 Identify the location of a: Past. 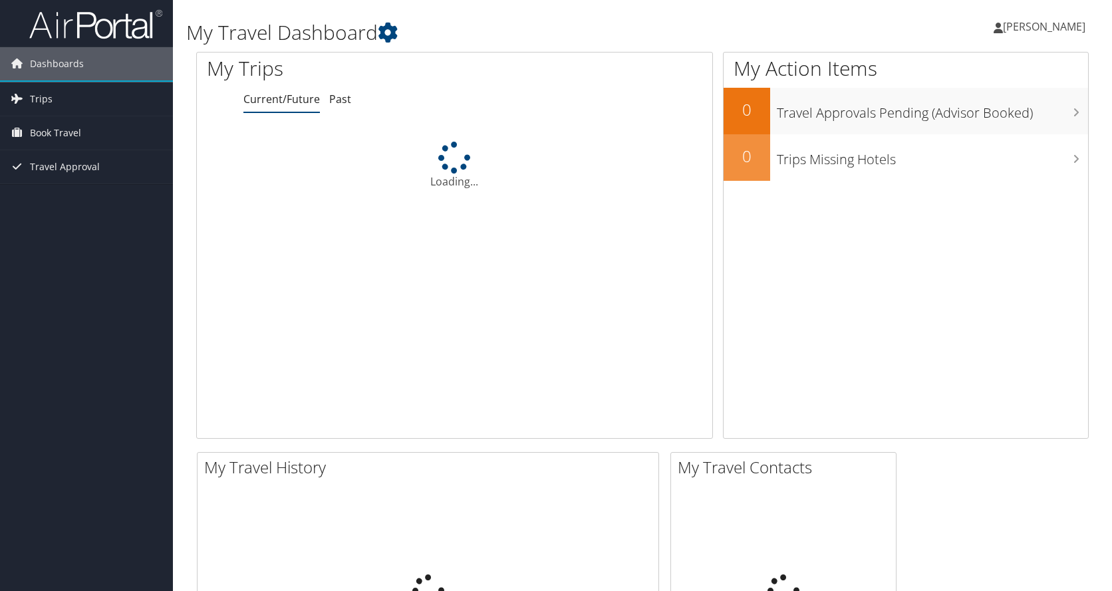
(340, 99).